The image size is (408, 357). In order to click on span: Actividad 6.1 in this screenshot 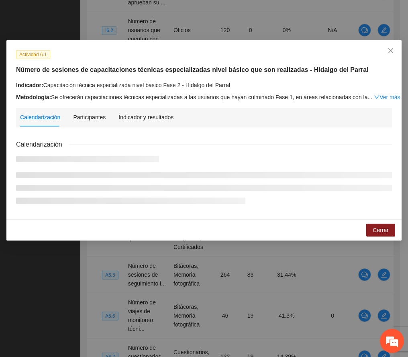, I will do `click(33, 55)`.